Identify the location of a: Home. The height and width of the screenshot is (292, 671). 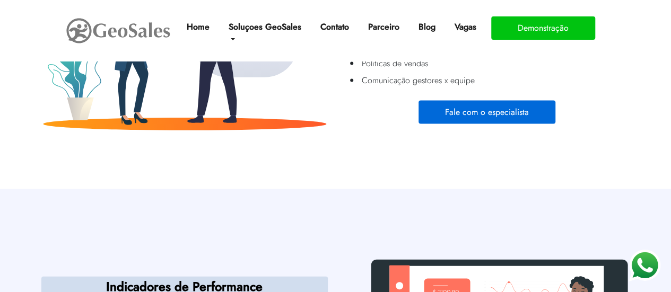
(197, 27).